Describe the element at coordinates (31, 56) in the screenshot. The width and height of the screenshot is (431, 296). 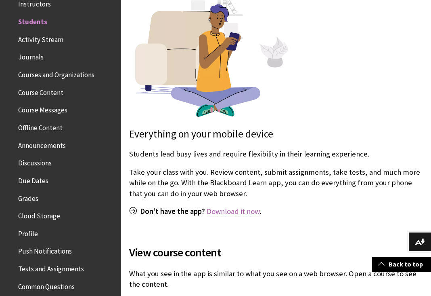
I see `span: Journals` at that location.